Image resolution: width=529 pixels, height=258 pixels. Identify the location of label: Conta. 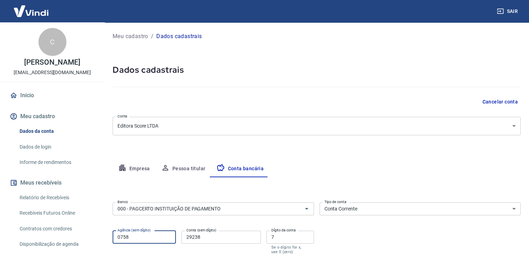
(122, 116).